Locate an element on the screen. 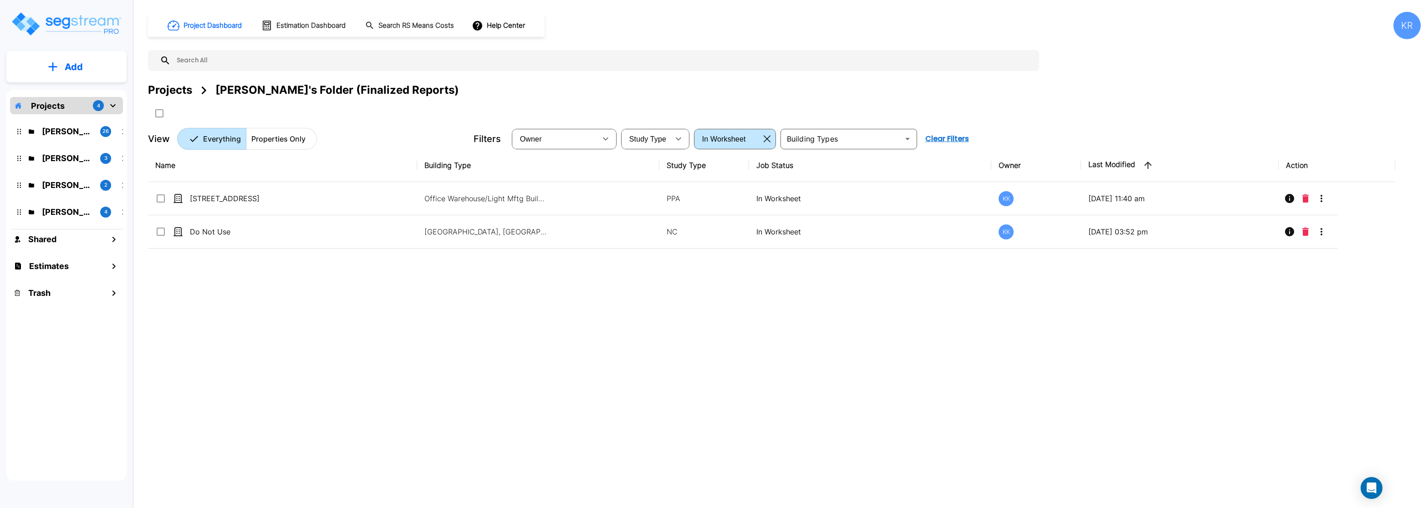  p: Properties Only is located at coordinates (278, 139).